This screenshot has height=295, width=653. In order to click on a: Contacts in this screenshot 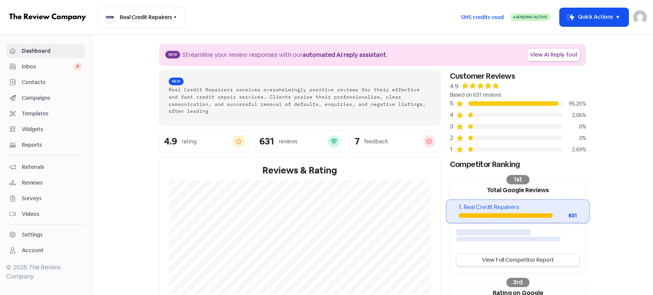, I will do `click(45, 82)`.